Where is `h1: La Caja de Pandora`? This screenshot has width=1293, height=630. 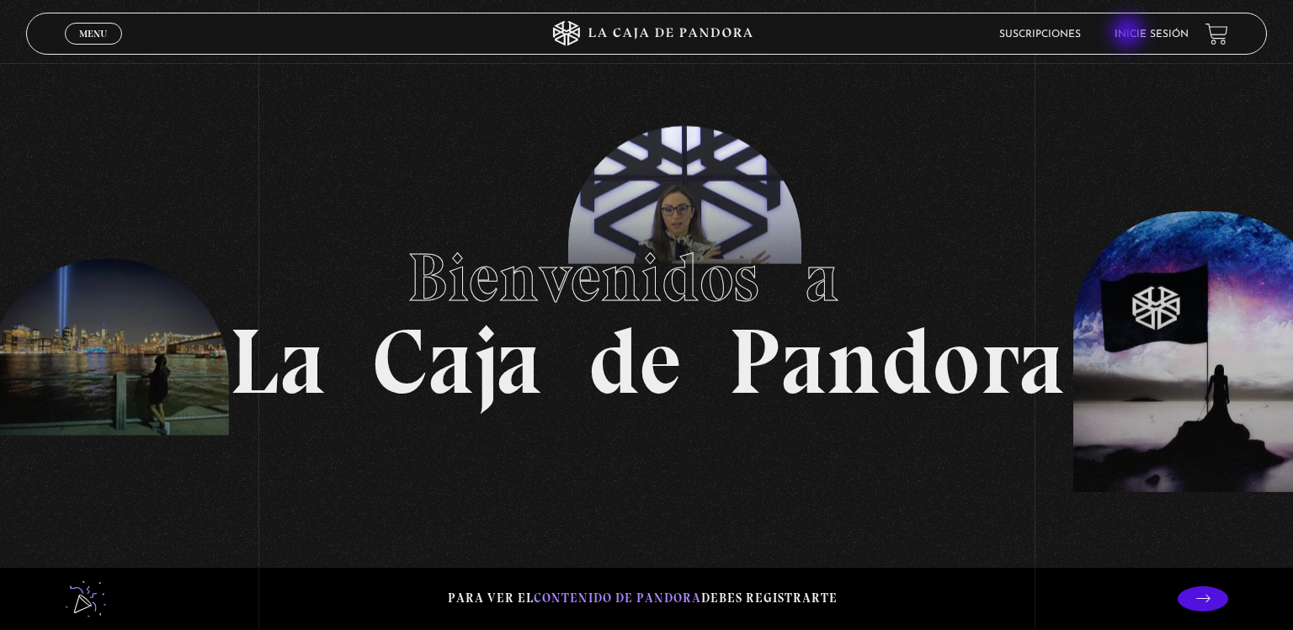
h1: La Caja de Pandora is located at coordinates (646, 316).